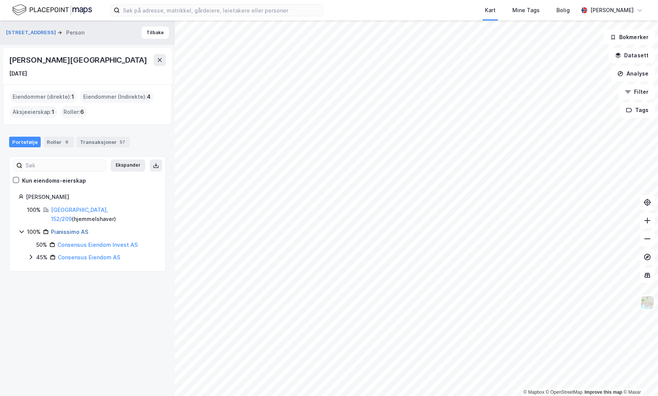 This screenshot has width=658, height=396. Describe the element at coordinates (128, 166) in the screenshot. I see `button: Ekspander` at that location.